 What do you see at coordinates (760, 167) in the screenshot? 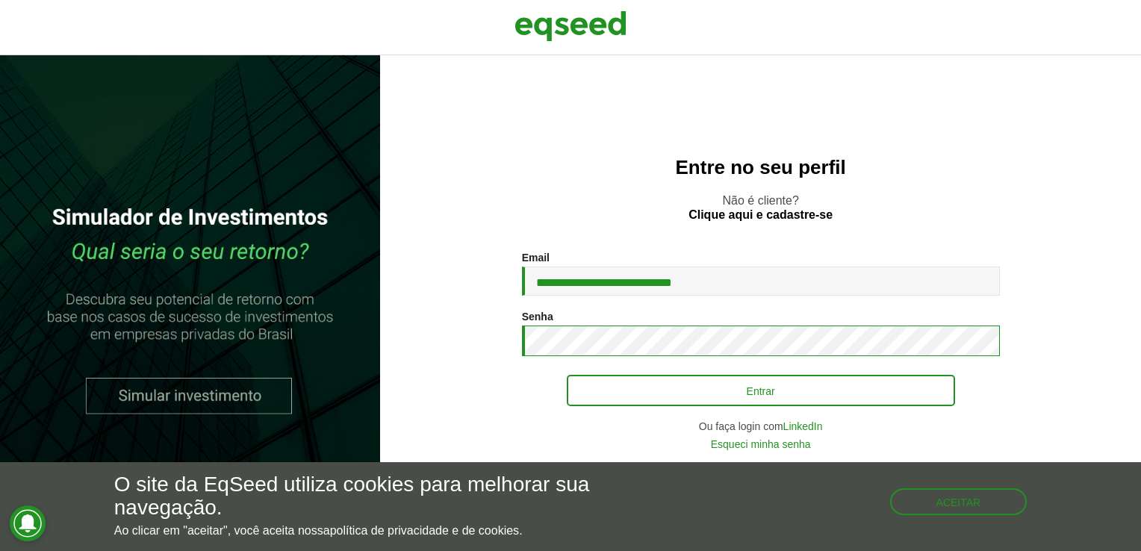
I see `h2: Entre no seu perfil` at bounding box center [760, 167].